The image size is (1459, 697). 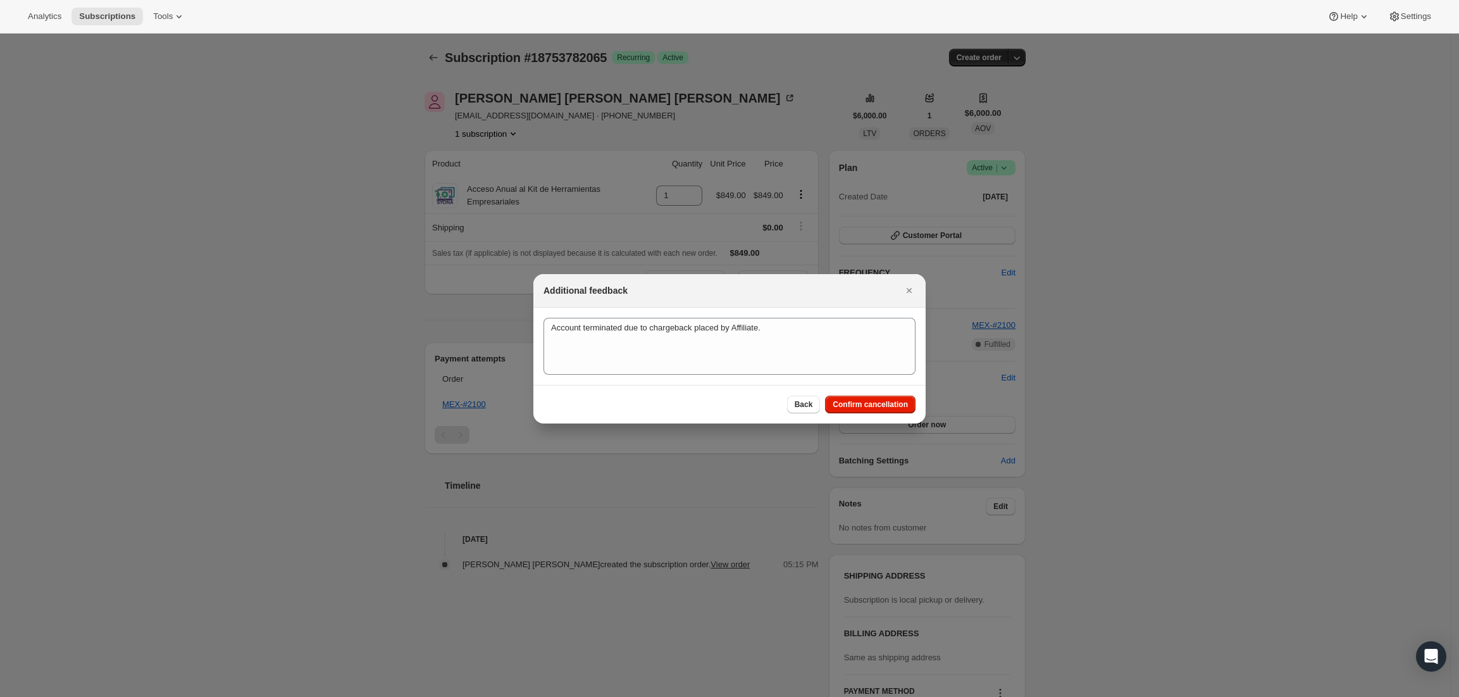 What do you see at coordinates (1431, 656) in the screenshot?
I see `div: Open Intercom Messenger` at bounding box center [1431, 656].